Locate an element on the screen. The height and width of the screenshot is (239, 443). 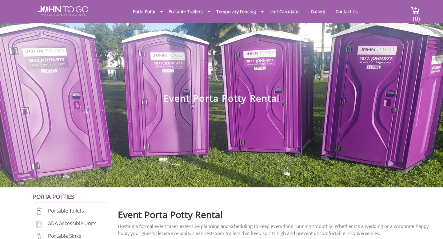
a: Gallery is located at coordinates (318, 11).